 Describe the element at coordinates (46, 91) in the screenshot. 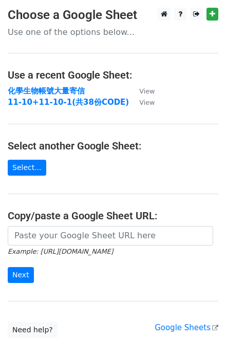

I see `a: 化學生物帳號大量寄信` at that location.